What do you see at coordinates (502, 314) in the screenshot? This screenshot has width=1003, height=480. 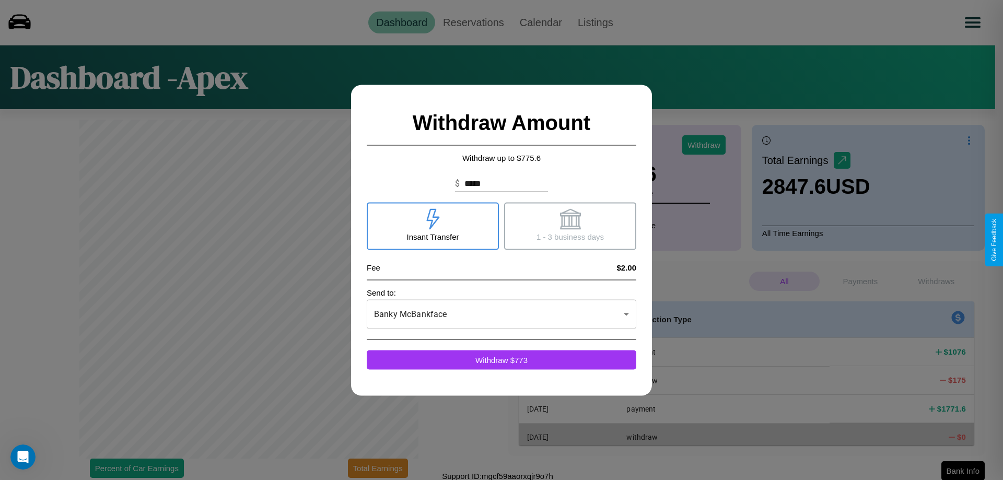 I see `div: Banky McBankface` at bounding box center [502, 314].